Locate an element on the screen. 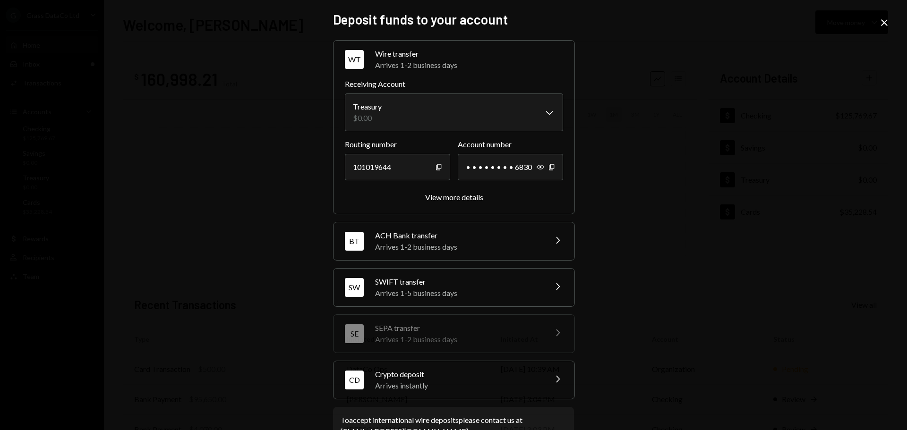 The image size is (907, 430). button: SESEPA transferArrives 1-2 business days is located at coordinates (454, 334).